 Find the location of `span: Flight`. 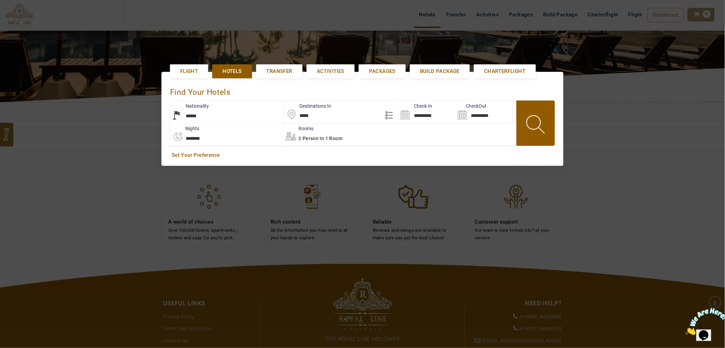

span: Flight is located at coordinates (189, 71).